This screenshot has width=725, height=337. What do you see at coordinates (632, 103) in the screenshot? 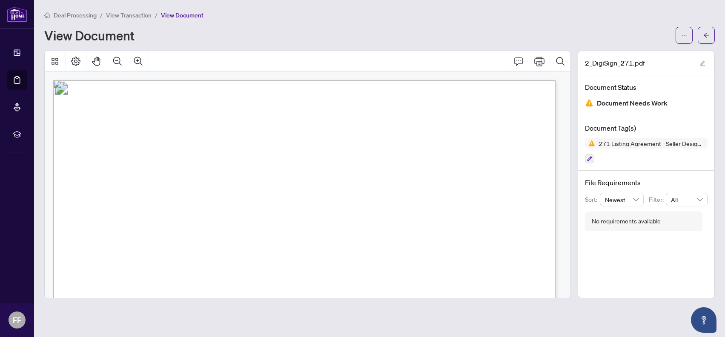
I see `span: Document Needs Work` at bounding box center [632, 103].